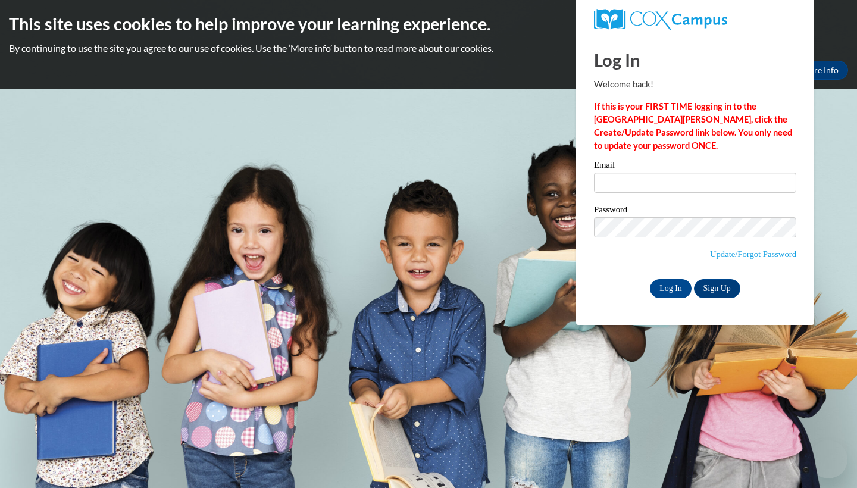 The width and height of the screenshot is (857, 488). Describe the element at coordinates (429, 48) in the screenshot. I see `p: By continuing to use the site you agree to our use of cookies. Use the ‘More info’ button to read...` at that location.